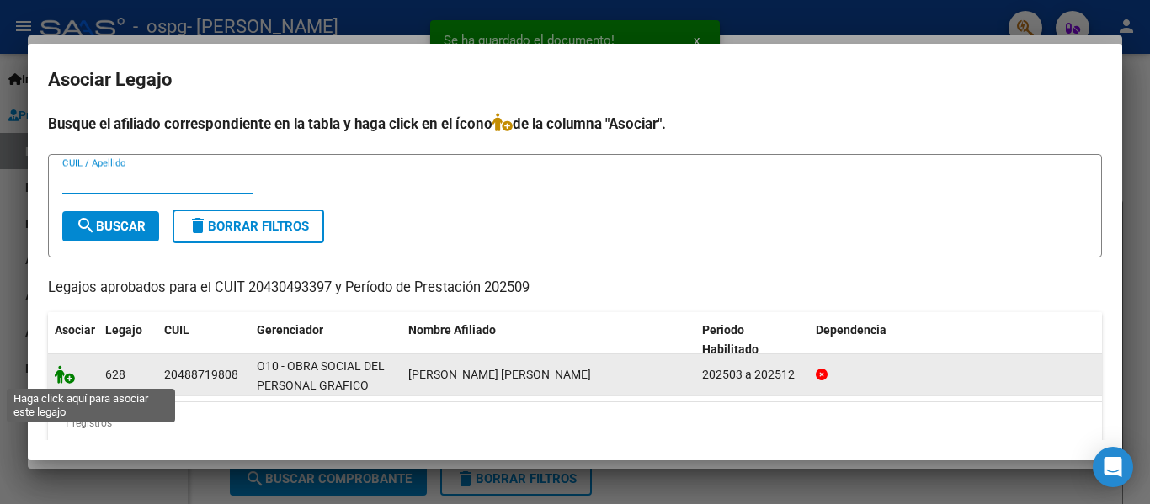 The image size is (1150, 504). Describe the element at coordinates (86, 226) in the screenshot. I see `mat-icon: search` at that location.